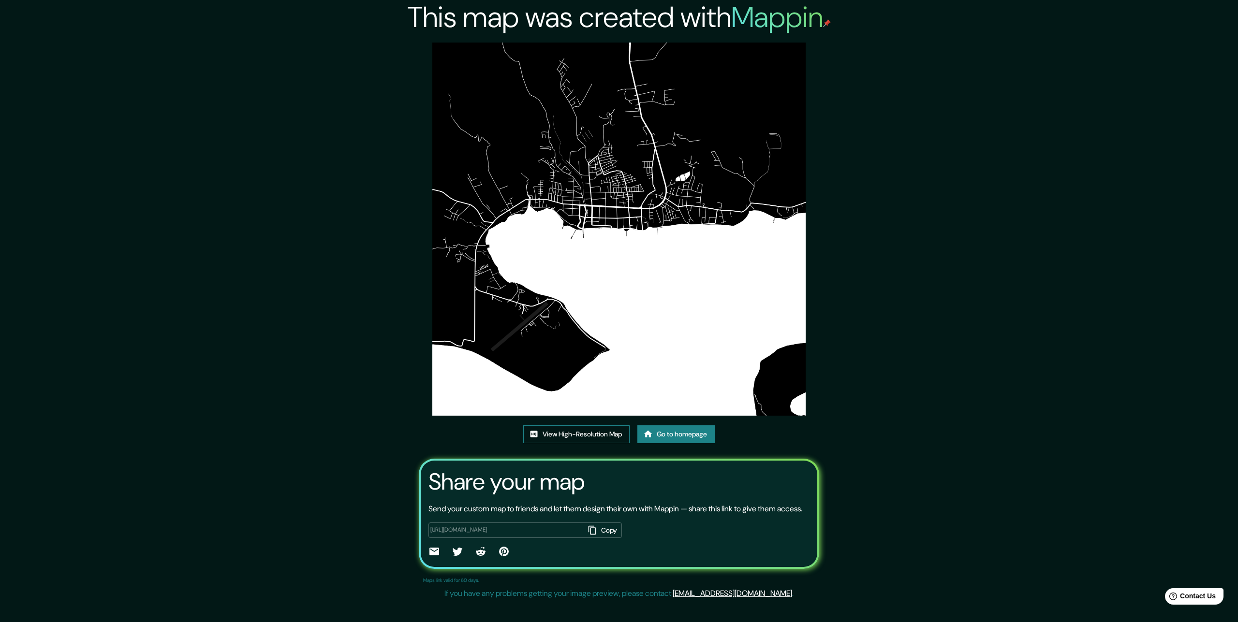  What do you see at coordinates (451, 580) in the screenshot?
I see `p: Maps link valid for 60 days.` at bounding box center [451, 580].